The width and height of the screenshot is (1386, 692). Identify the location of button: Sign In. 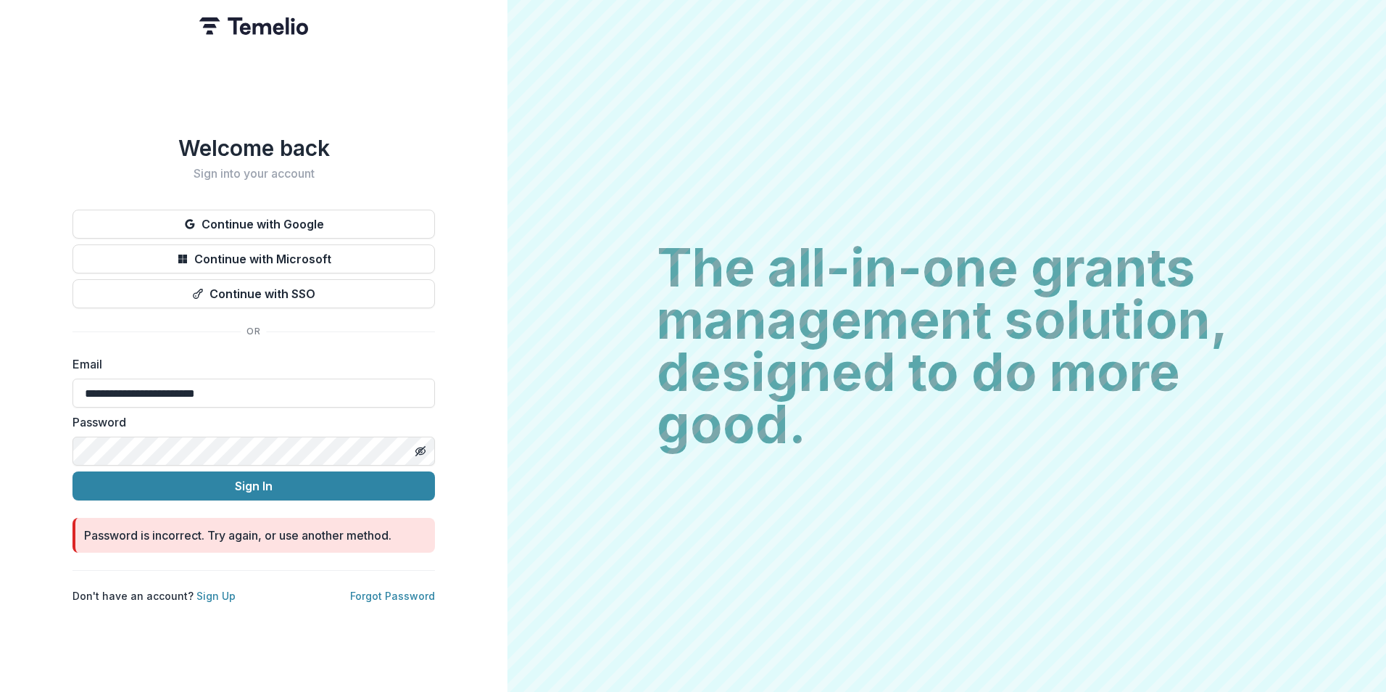
(254, 486).